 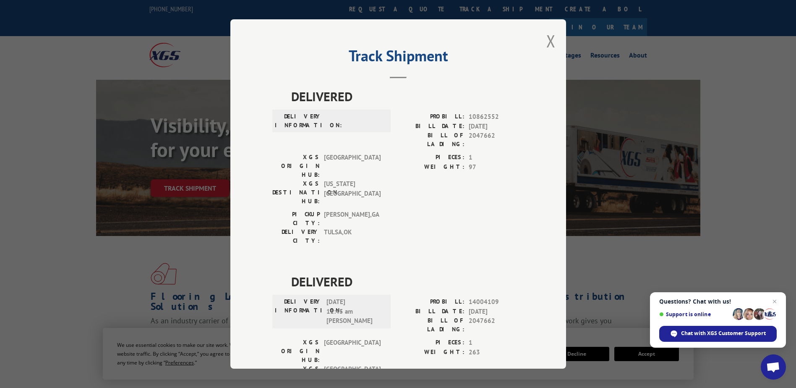 I want to click on label: DELIVERY CITY:, so click(x=296, y=236).